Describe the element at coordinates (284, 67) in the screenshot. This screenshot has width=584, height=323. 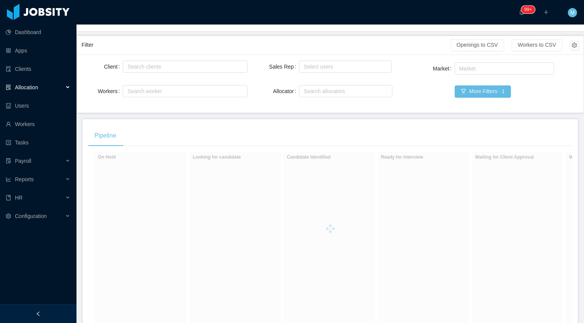
I see `label: Sales Rep` at that location.